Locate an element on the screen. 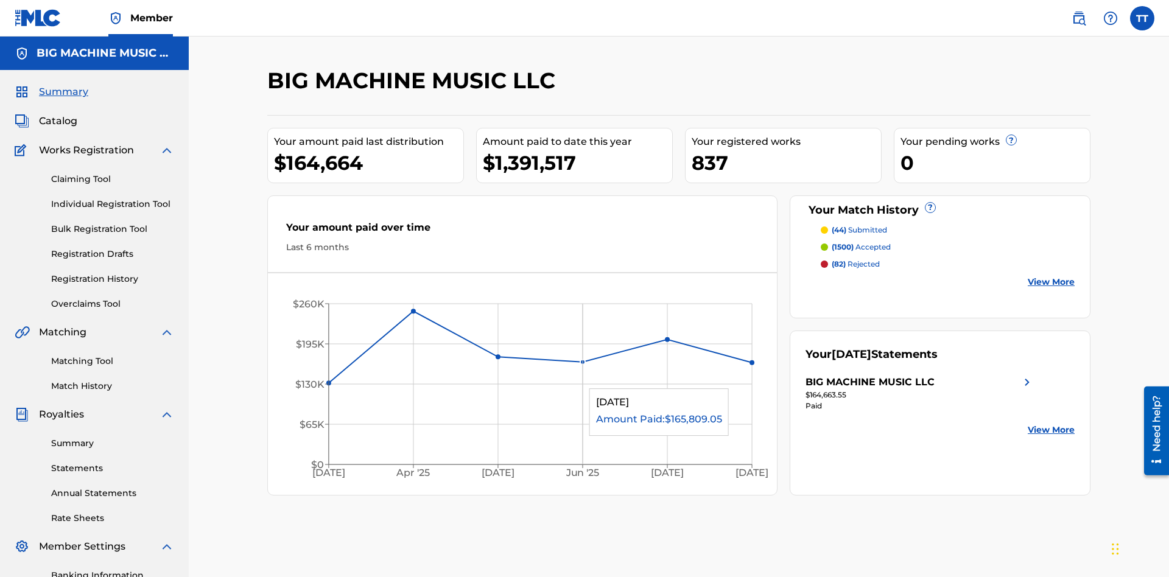 This screenshot has width=1169, height=577. div: Your Statements is located at coordinates (871, 354).